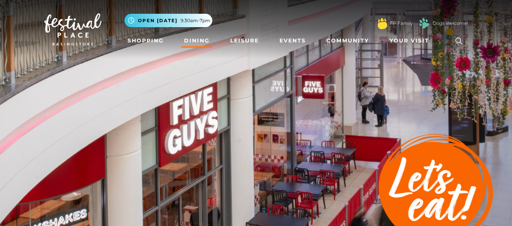 The height and width of the screenshot is (226, 512). I want to click on span: Your Visit, so click(409, 40).